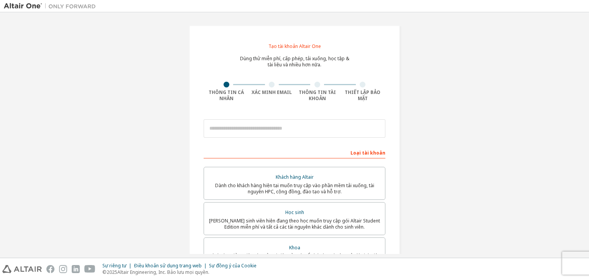 Image resolution: width=589 pixels, height=280 pixels. I want to click on font: Khách hàng Altair, so click(294, 177).